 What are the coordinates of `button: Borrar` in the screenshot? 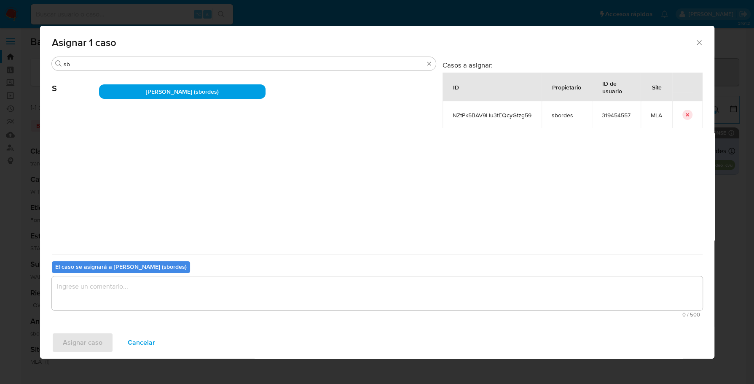 It's located at (429, 64).